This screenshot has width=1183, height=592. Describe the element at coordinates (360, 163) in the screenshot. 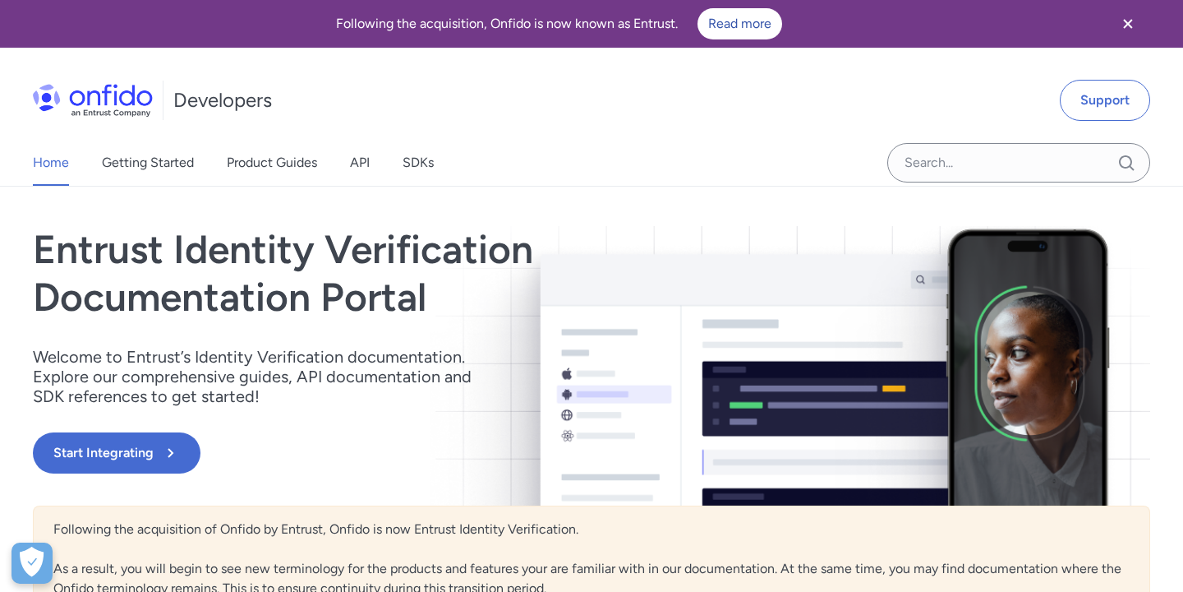

I see `a: API` at that location.